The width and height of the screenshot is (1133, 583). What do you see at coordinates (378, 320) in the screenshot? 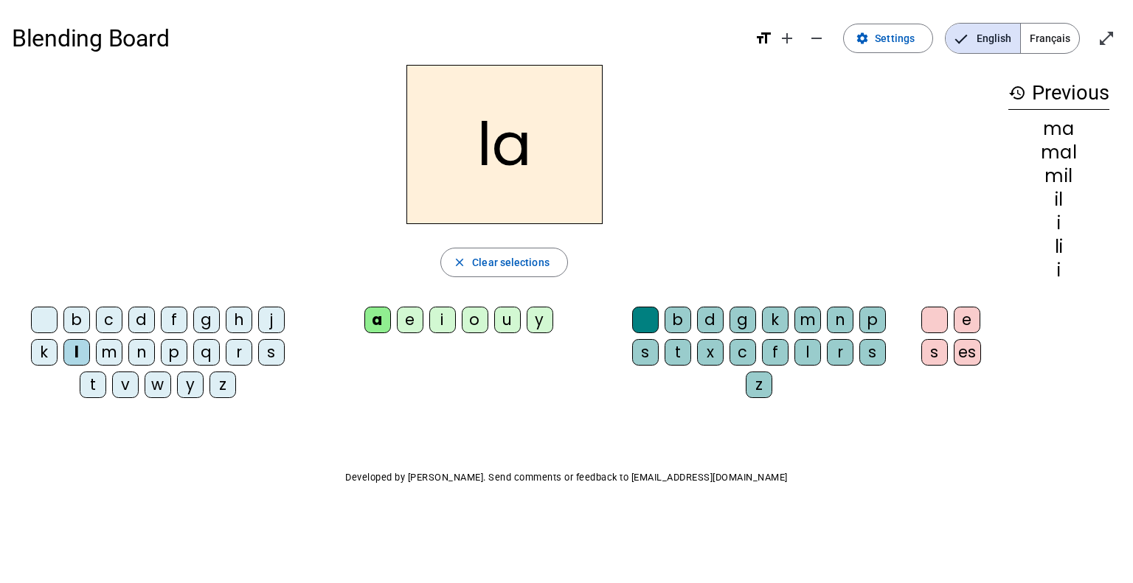
I see `div: a` at bounding box center [378, 320].